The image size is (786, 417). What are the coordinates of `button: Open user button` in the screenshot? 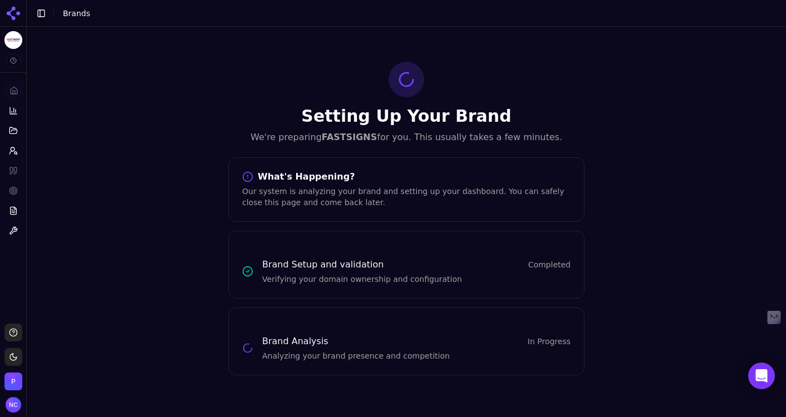 It's located at (13, 405).